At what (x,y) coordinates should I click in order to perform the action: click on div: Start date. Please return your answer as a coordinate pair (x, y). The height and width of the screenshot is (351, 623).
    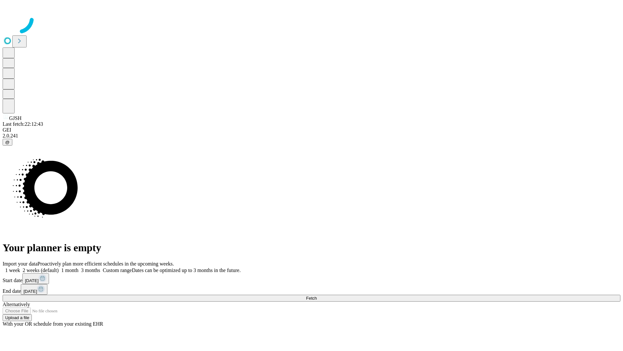
    Looking at the image, I should click on (312, 278).